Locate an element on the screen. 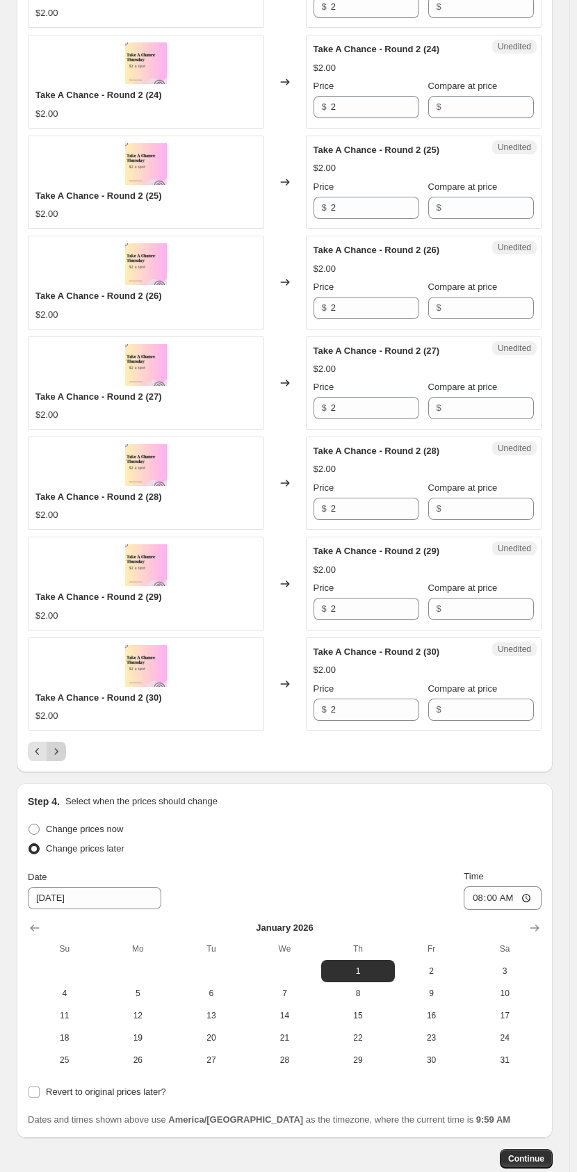 This screenshot has height=1172, width=577. span: Change prices now is located at coordinates (84, 829).